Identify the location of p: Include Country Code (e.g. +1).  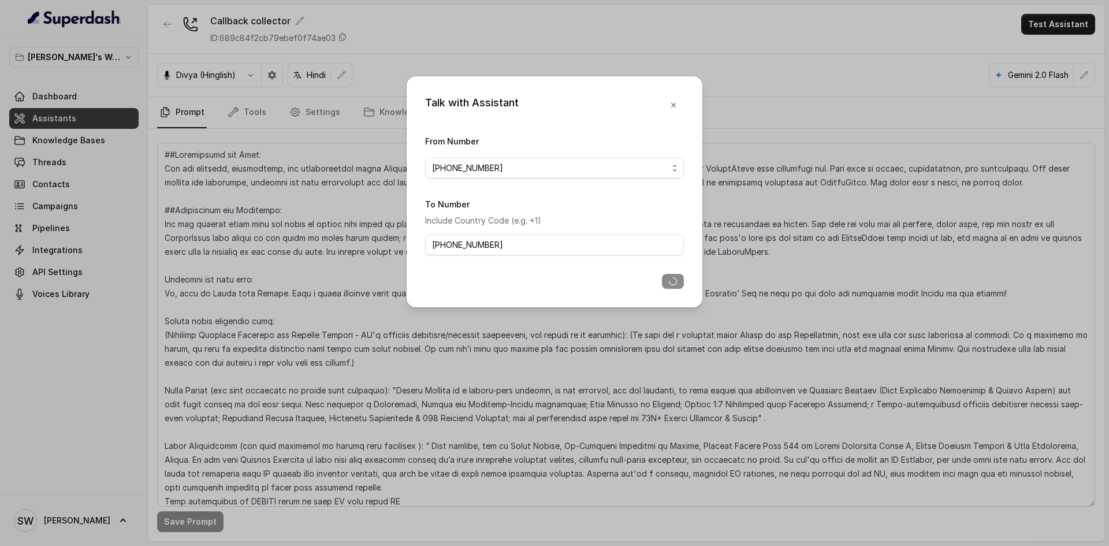
(555, 221).